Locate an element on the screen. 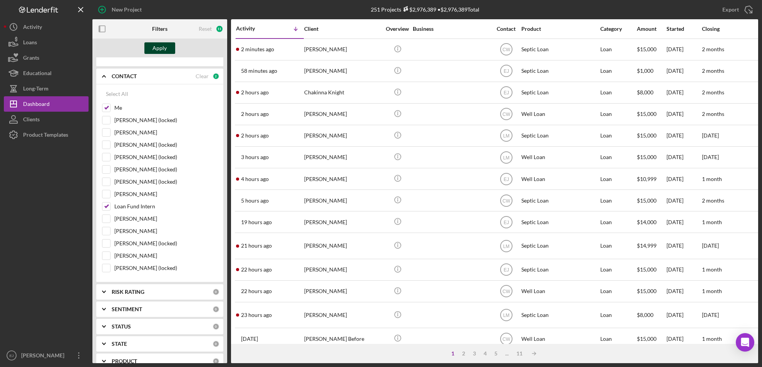 This screenshot has height=367, width=762. button: Product Templates is located at coordinates (46, 135).